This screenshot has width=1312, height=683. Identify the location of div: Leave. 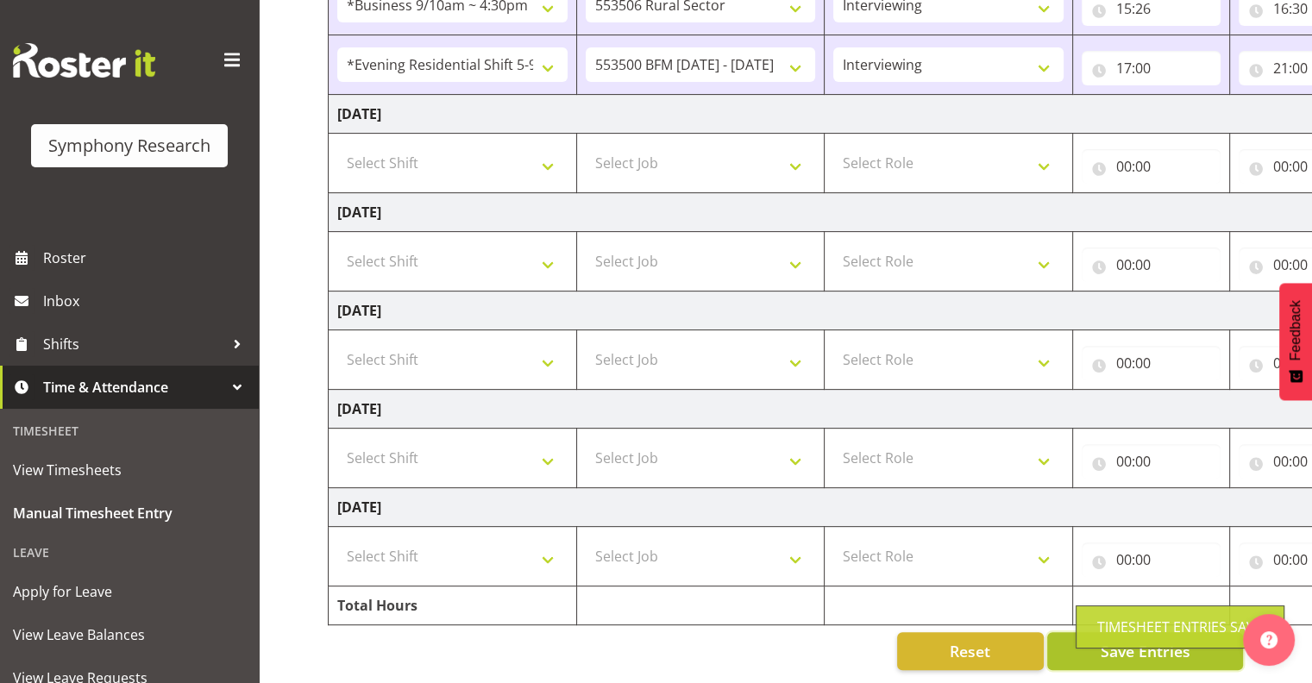
(129, 552).